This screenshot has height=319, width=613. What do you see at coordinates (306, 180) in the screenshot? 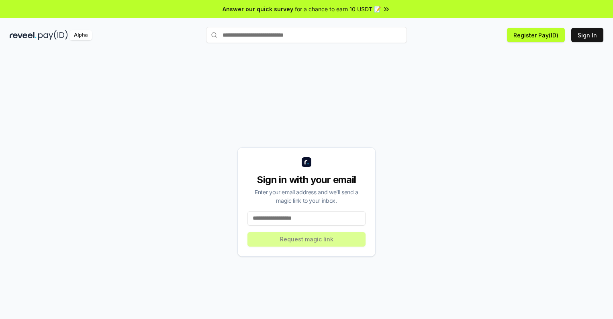
I see `div: Sign in with your email` at bounding box center [306, 180].